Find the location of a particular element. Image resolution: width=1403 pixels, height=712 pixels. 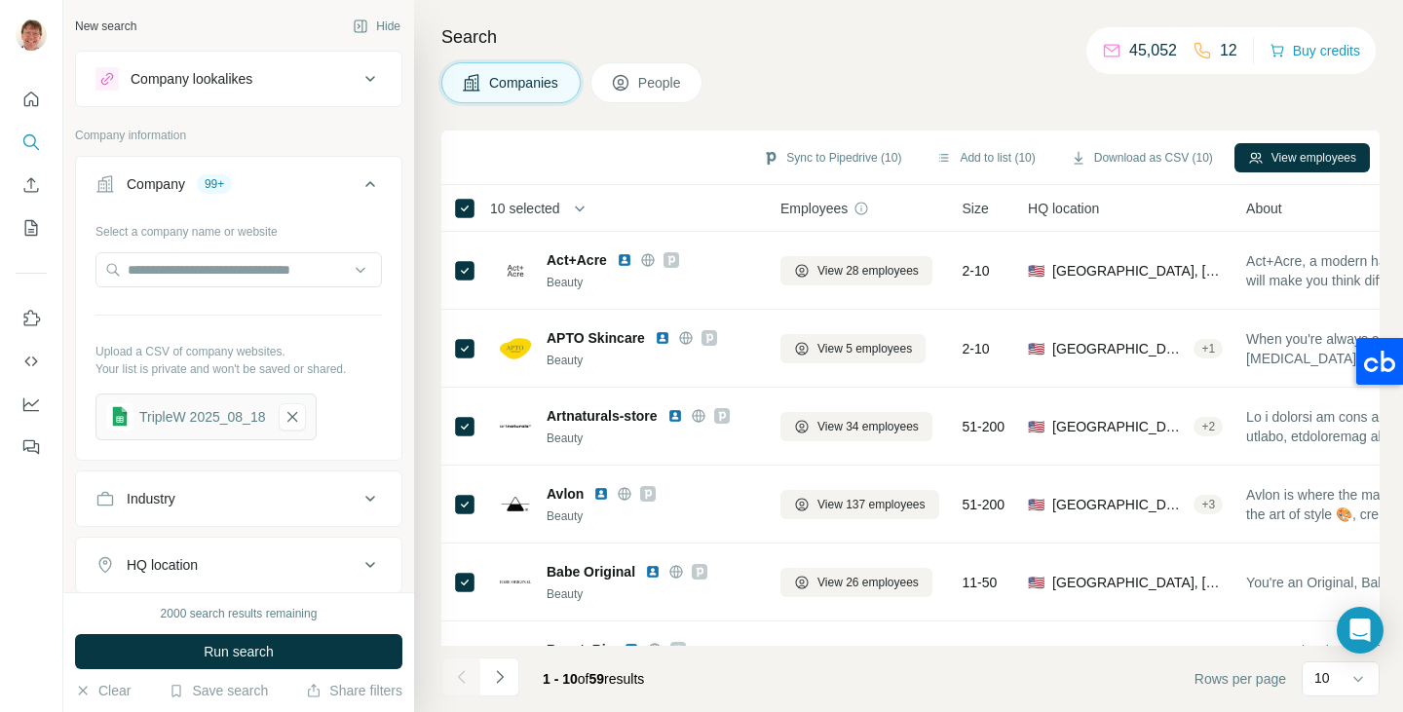

button: Quick start is located at coordinates (31, 99).